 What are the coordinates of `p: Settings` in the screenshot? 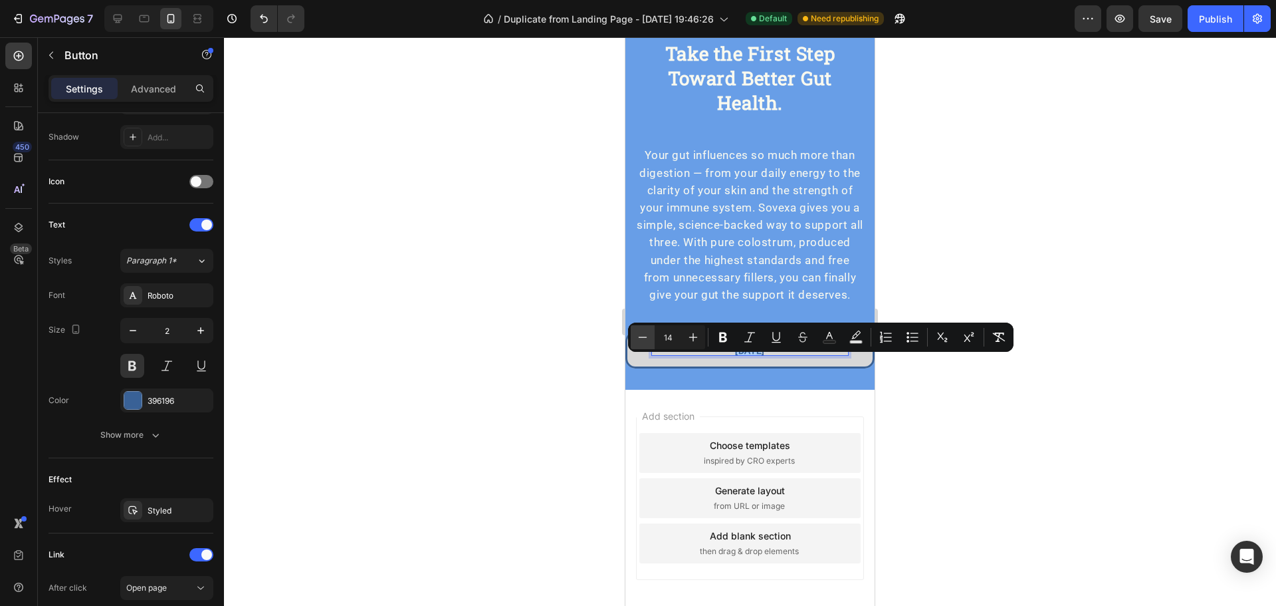 It's located at (84, 88).